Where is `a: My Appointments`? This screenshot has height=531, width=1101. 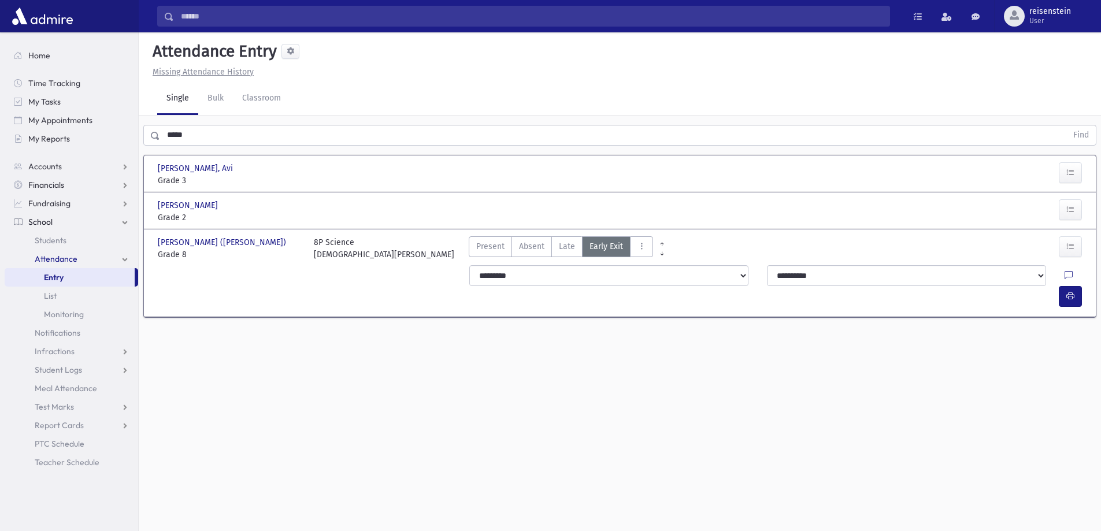
a: My Appointments is located at coordinates (71, 120).